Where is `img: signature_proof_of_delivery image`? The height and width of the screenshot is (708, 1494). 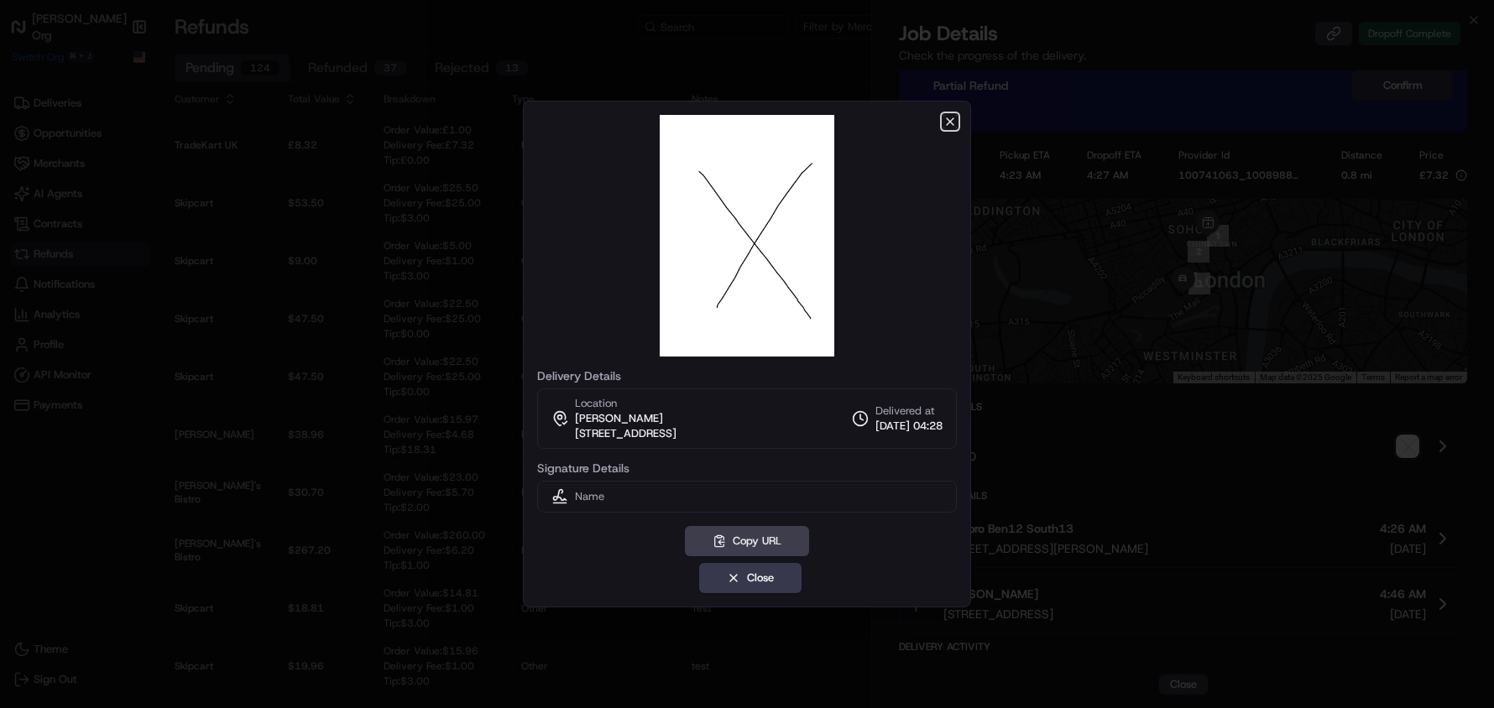 img: signature_proof_of_delivery image is located at coordinates (747, 236).